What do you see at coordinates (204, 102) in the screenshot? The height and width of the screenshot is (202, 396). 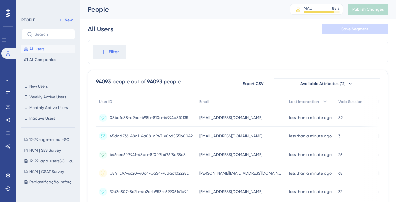 I see `span: Email` at bounding box center [204, 102].